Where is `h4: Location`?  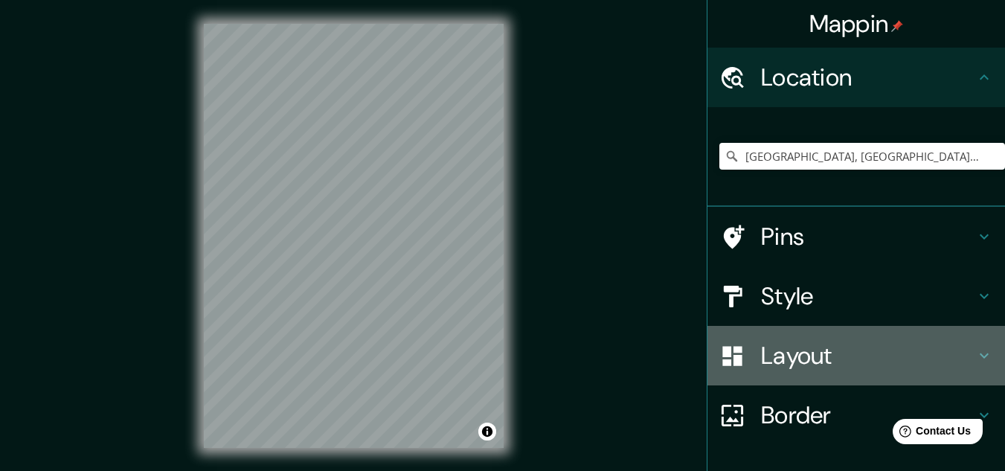 h4: Location is located at coordinates (868, 77).